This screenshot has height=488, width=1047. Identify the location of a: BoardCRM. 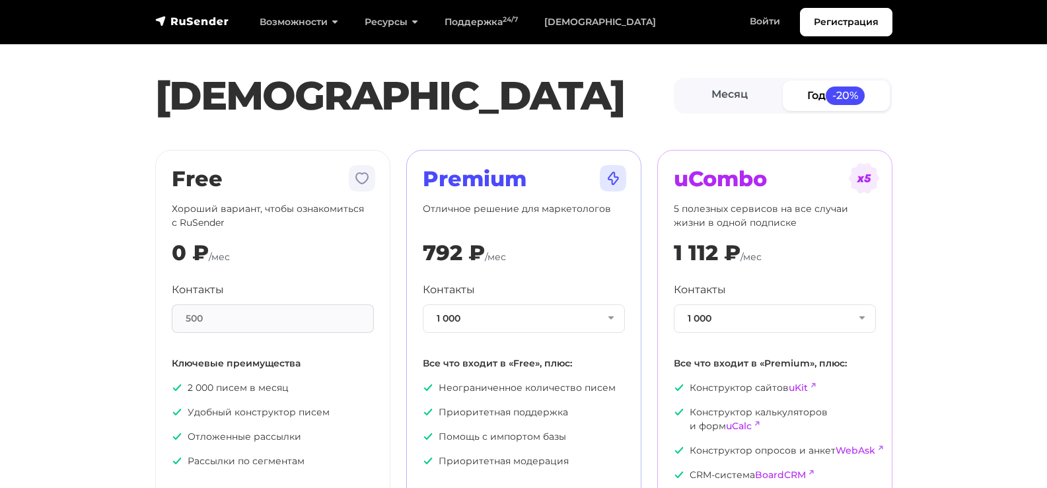
(780, 475).